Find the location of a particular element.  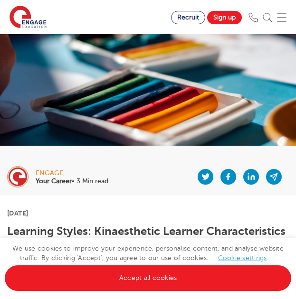

div: engage is located at coordinates (72, 173).